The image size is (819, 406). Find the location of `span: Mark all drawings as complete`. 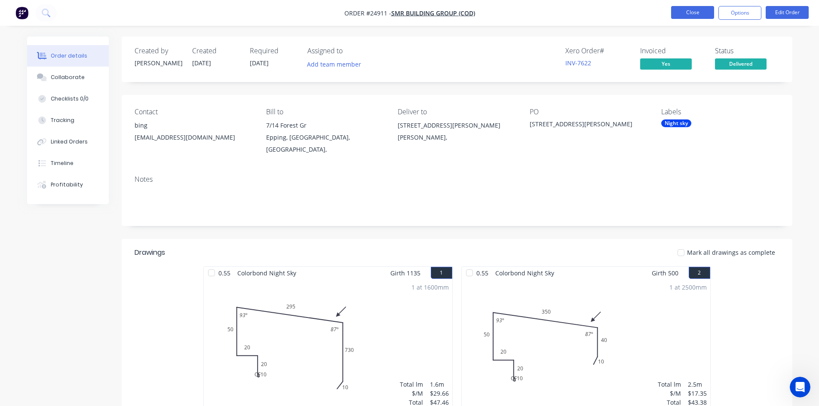

span: Mark all drawings as complete is located at coordinates (731, 252).